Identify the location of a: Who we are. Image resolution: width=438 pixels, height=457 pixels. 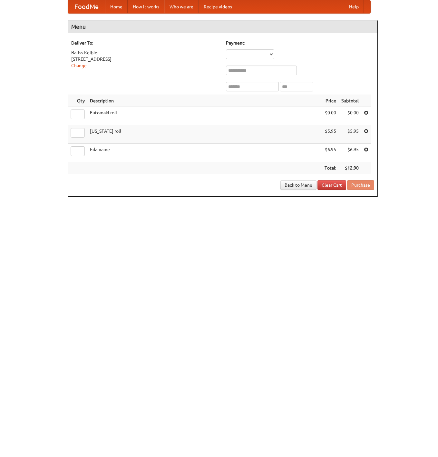
(182, 7).